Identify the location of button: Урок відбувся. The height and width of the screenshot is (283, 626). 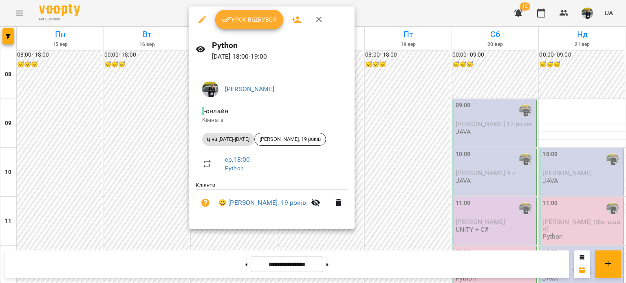
(250, 20).